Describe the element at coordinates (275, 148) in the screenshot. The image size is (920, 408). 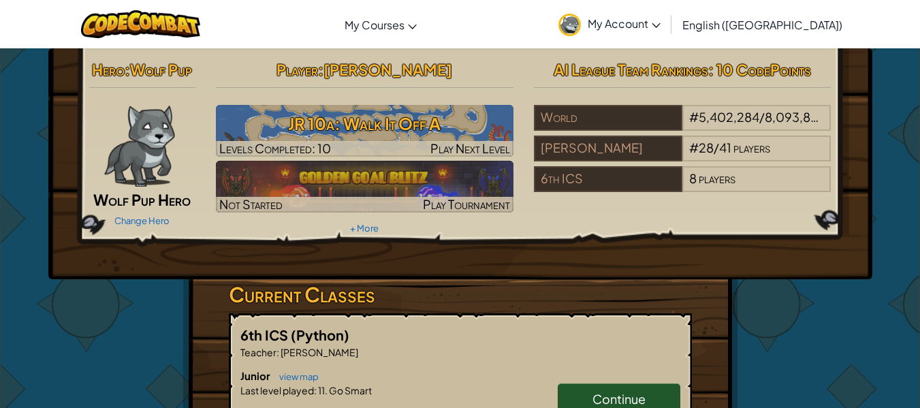
I see `span: Levels Completed: 10` at that location.